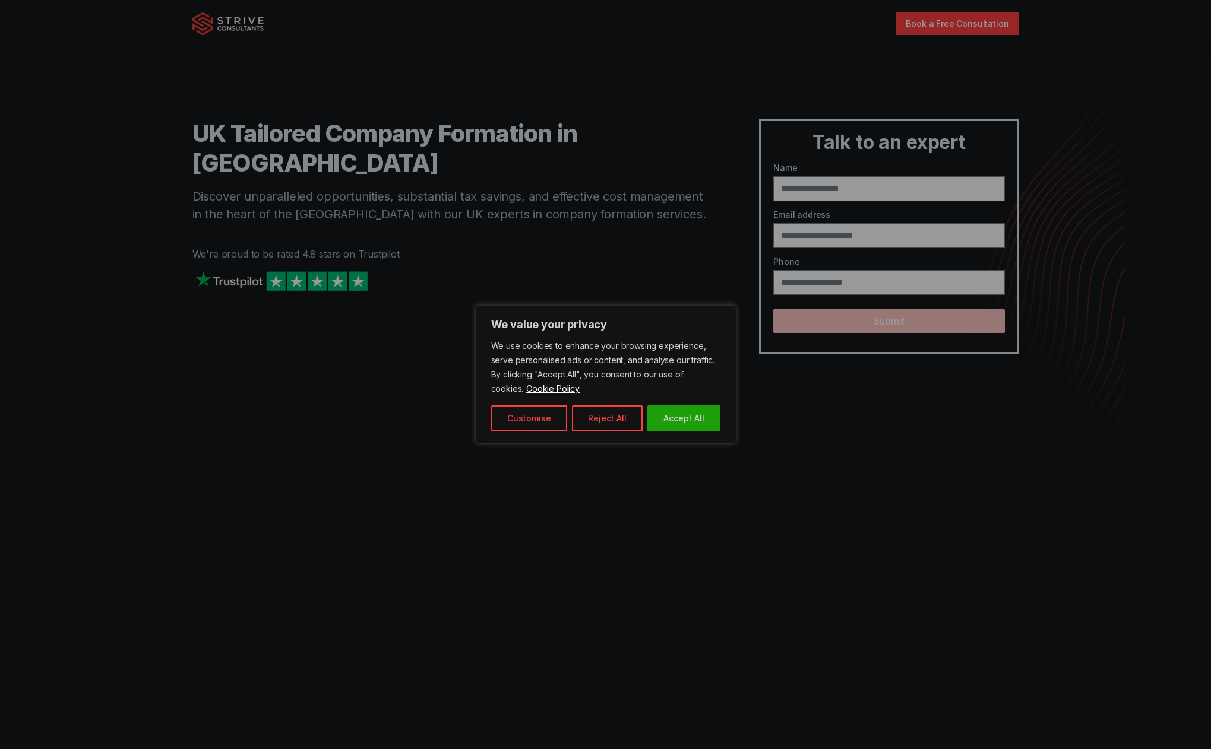 Image resolution: width=1211 pixels, height=749 pixels. I want to click on button: Accept All, so click(684, 419).